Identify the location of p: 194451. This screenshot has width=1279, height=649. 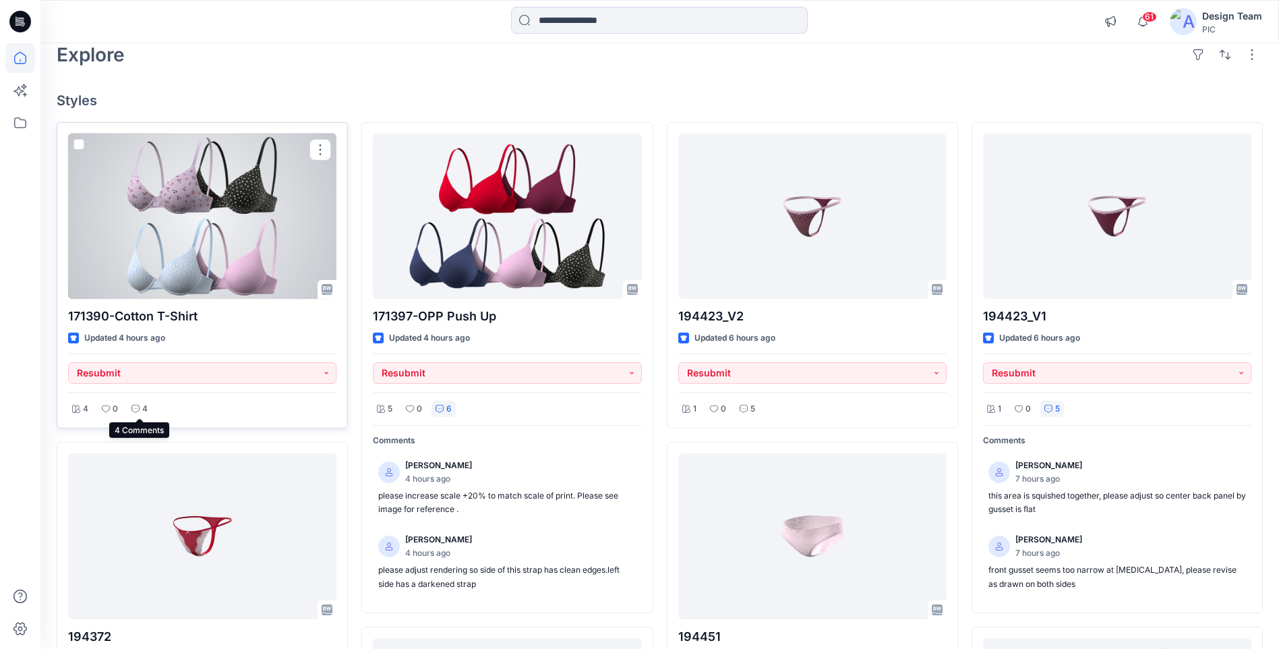
(813, 637).